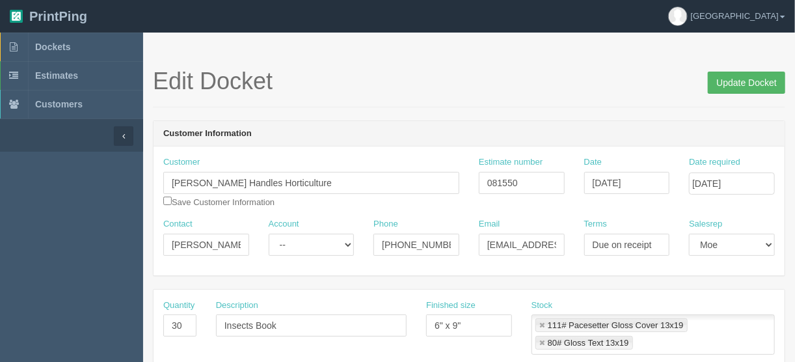  I want to click on div: 111# Pacesetter Gloss Cover 13x19, so click(616, 325).